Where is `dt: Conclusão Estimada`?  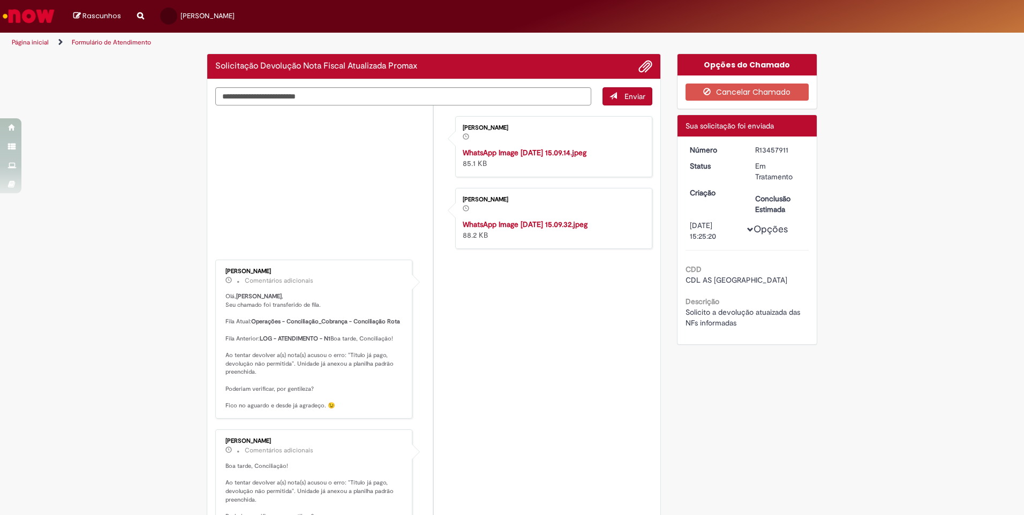
dt: Conclusão Estimada is located at coordinates (780, 204).